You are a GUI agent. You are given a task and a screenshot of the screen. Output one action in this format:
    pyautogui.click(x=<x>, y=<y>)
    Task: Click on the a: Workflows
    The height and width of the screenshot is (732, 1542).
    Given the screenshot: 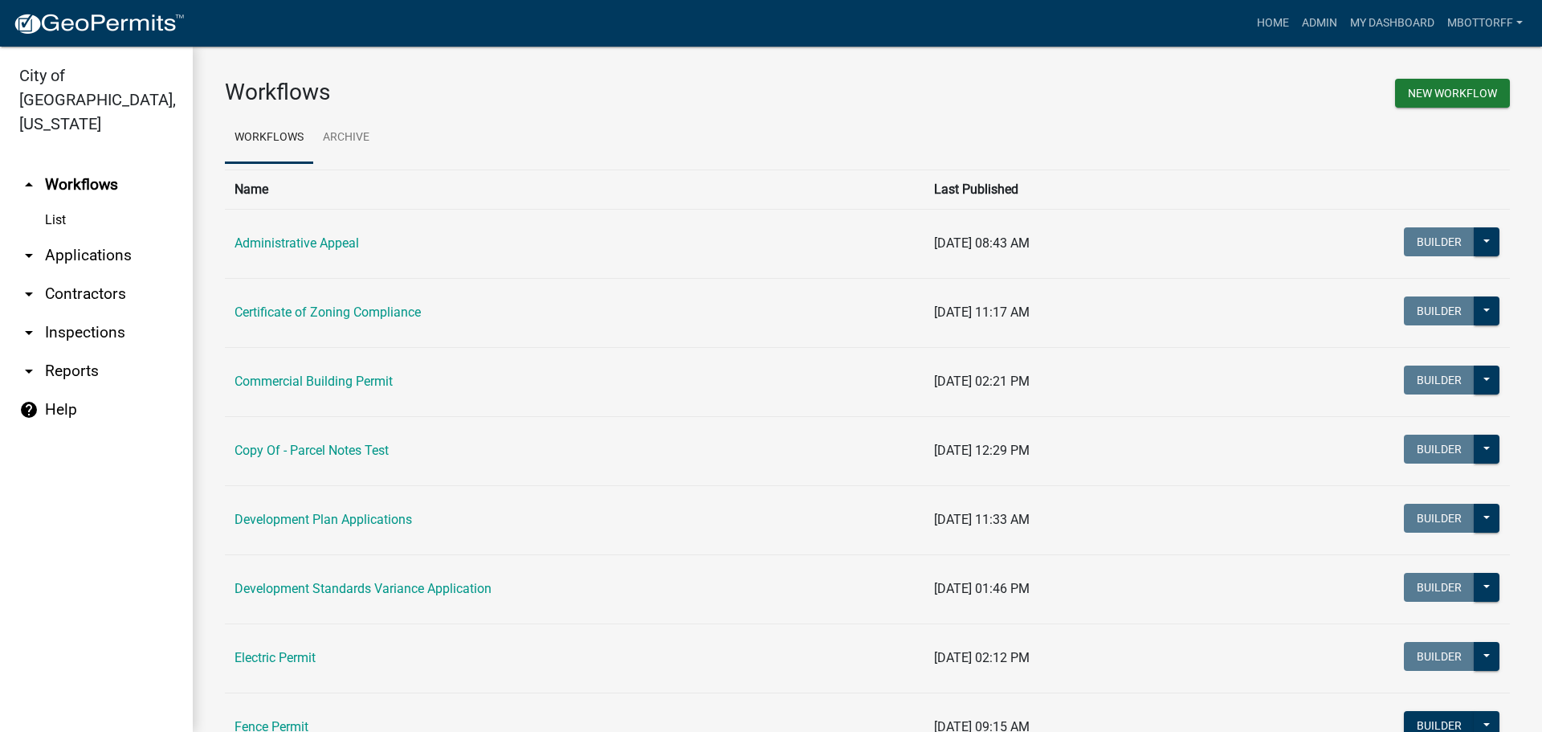 What is the action you would take?
    pyautogui.click(x=269, y=138)
    